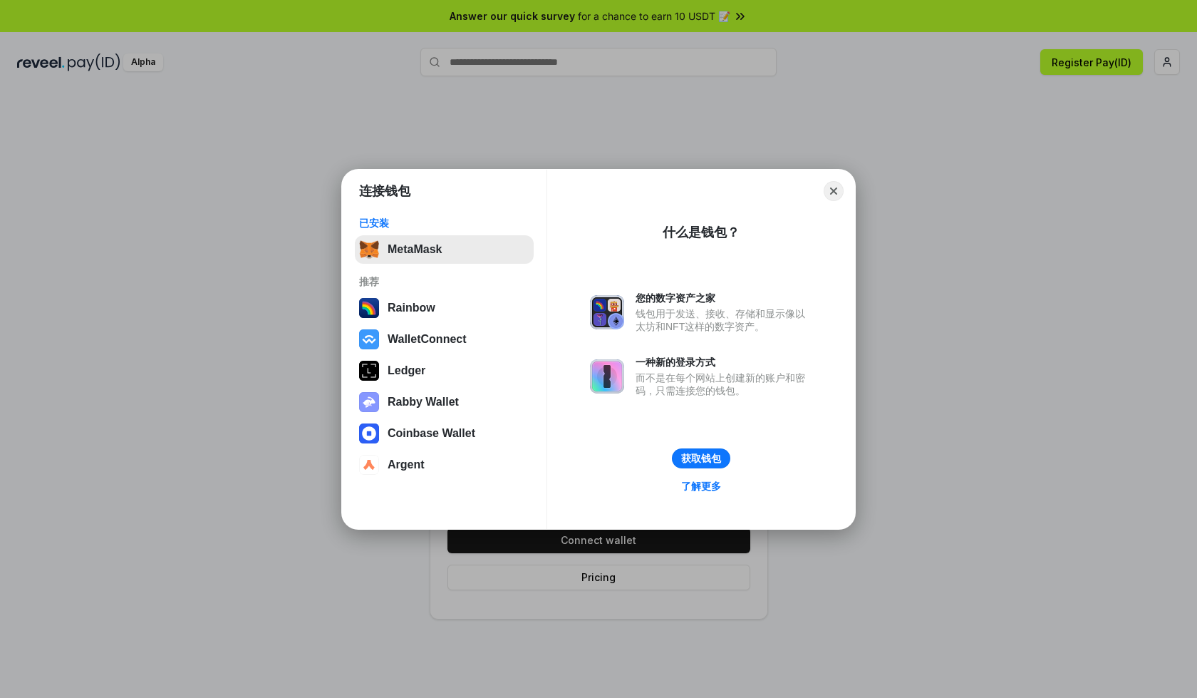  Describe the element at coordinates (444, 223) in the screenshot. I see `div: 已安装` at that location.